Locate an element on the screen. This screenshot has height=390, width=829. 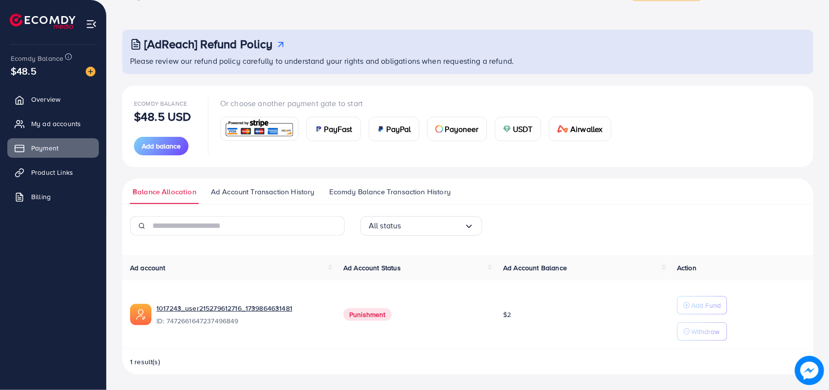
a: cardUSDT is located at coordinates (518, 129).